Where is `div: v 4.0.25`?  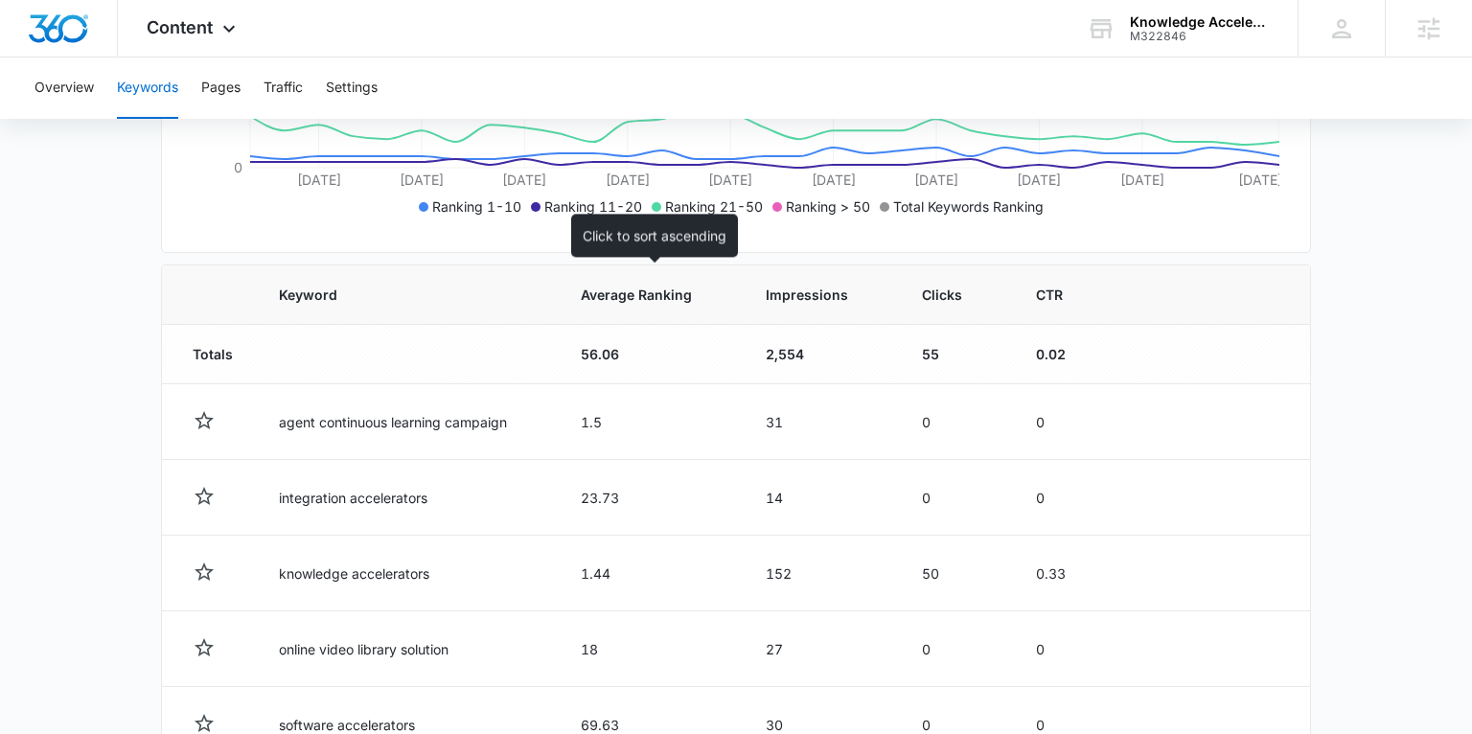 div: v 4.0.25 is located at coordinates (74, 38).